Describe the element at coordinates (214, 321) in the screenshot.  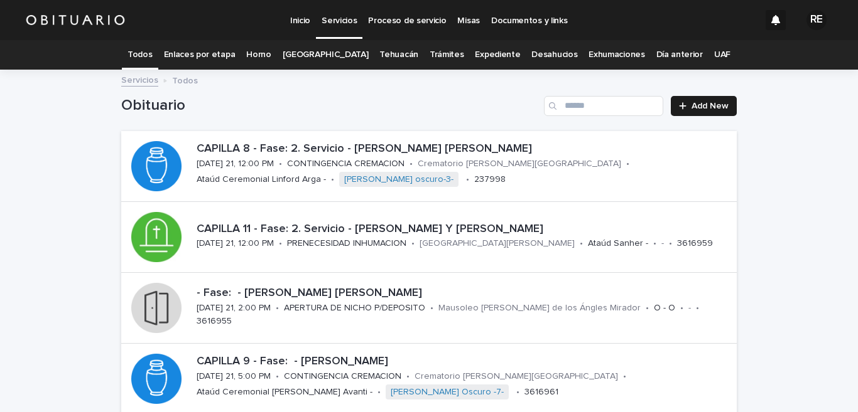
I see `p: 3616955` at that location.